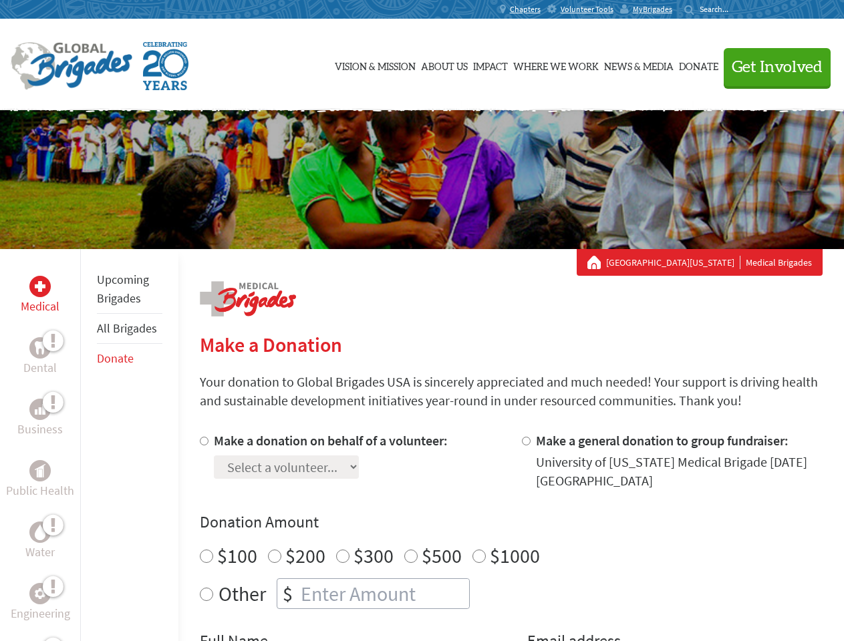  Describe the element at coordinates (639, 65) in the screenshot. I see `a: News & Media` at that location.